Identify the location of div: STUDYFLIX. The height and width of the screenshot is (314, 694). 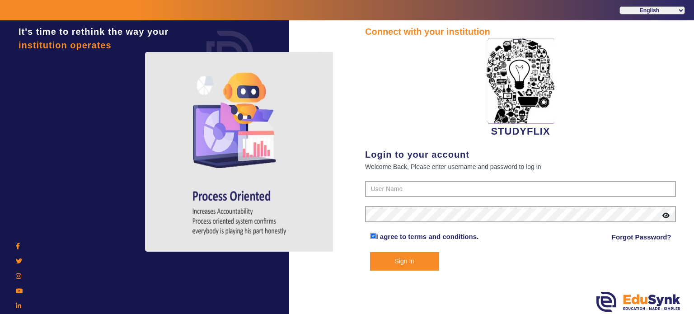
(521, 89).